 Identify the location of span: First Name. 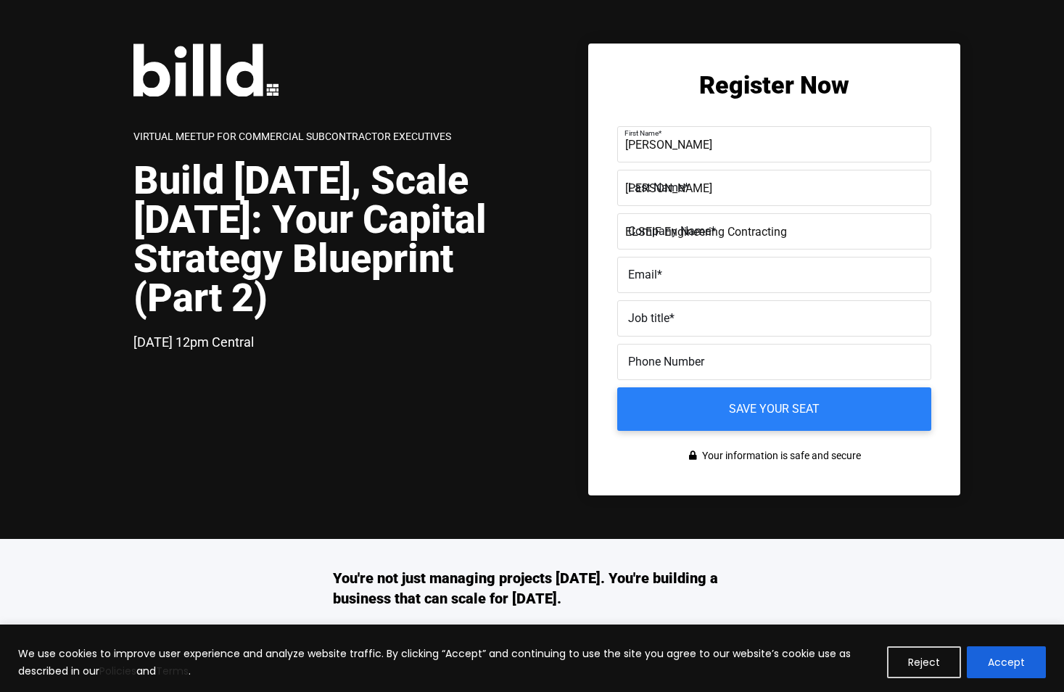
(641, 133).